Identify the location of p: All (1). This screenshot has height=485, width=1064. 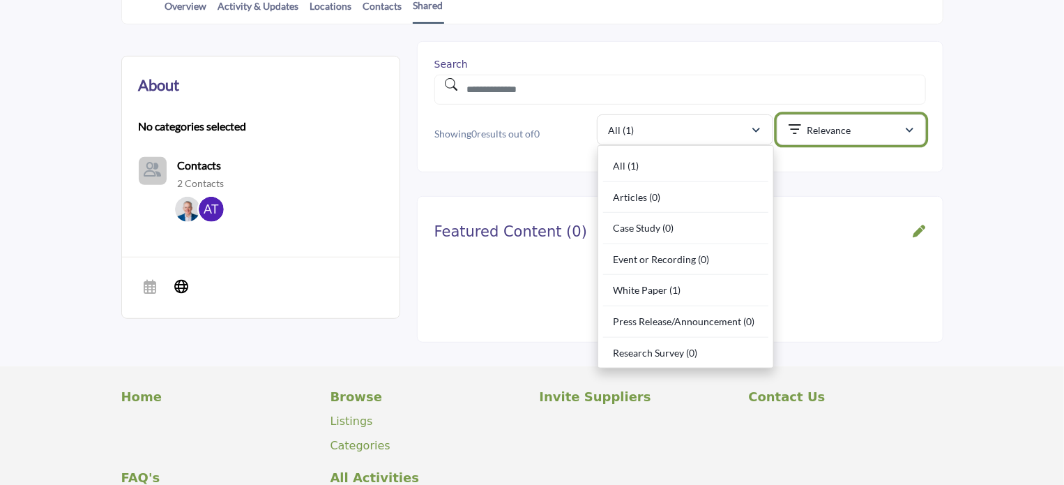
(621, 130).